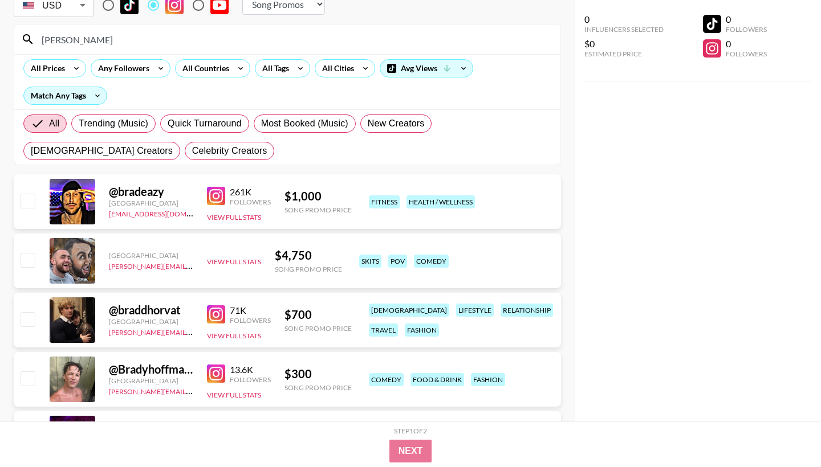 This screenshot has width=821, height=467. I want to click on span: Most Booked (Music), so click(304, 124).